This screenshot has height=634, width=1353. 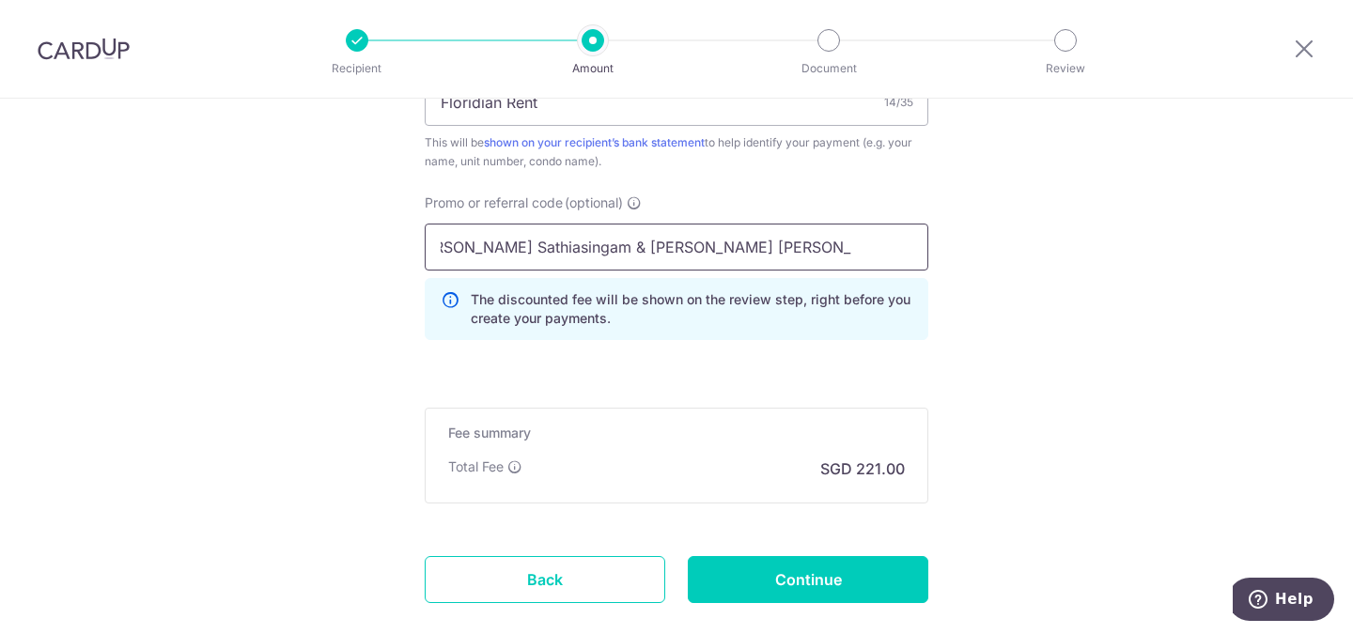 I want to click on p: The discounted fee will be shown on the review step, right before you create your payments., so click(x=691, y=309).